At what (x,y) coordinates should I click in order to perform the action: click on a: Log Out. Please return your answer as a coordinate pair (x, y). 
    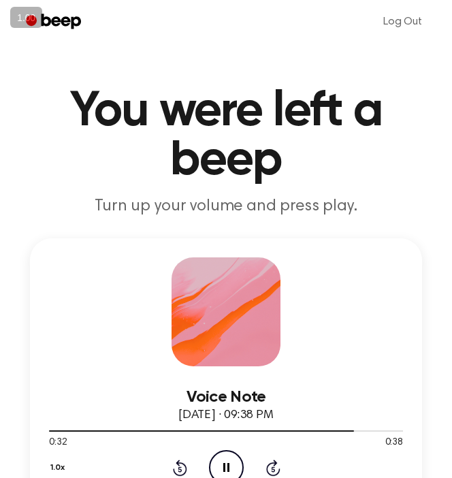
    Looking at the image, I should click on (402, 22).